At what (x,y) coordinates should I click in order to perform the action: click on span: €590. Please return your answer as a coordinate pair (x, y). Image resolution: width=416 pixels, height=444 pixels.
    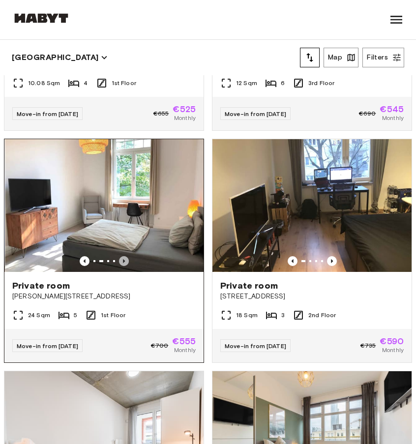
    Looking at the image, I should click on (391, 341).